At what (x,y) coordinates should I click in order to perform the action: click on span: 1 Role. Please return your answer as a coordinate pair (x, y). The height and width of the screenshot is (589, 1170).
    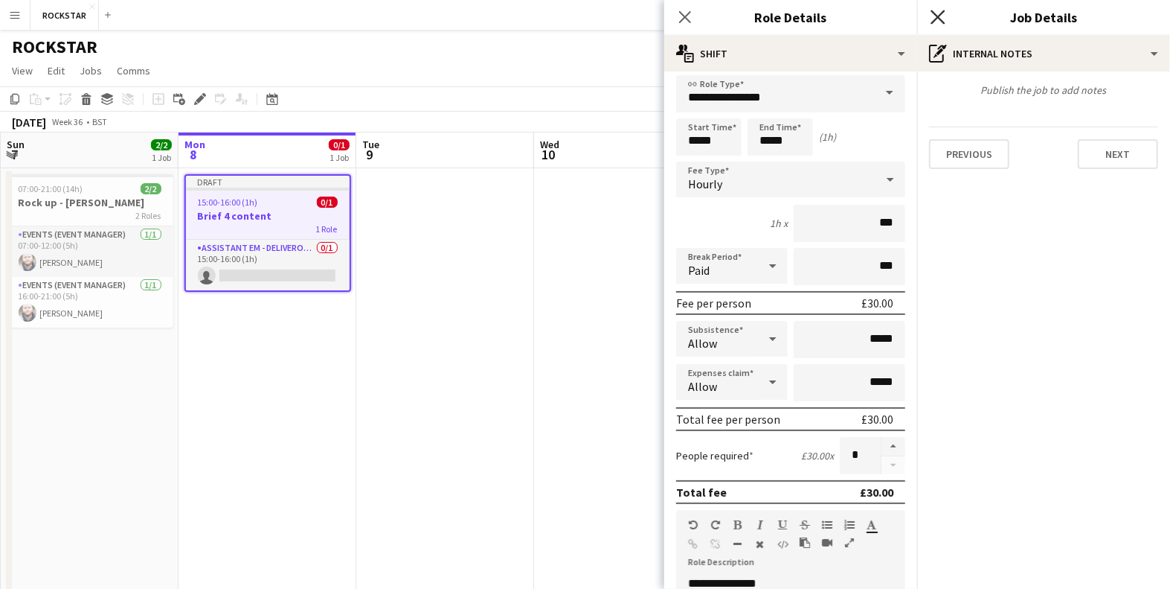
    Looking at the image, I should click on (327, 228).